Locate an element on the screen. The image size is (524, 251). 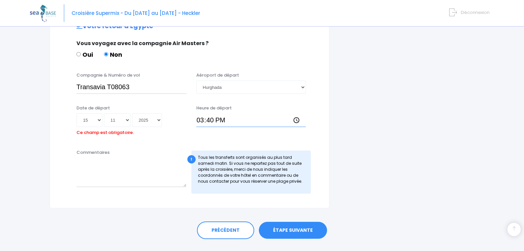
label: Ce champ est obligatoire. is located at coordinates (105, 131).